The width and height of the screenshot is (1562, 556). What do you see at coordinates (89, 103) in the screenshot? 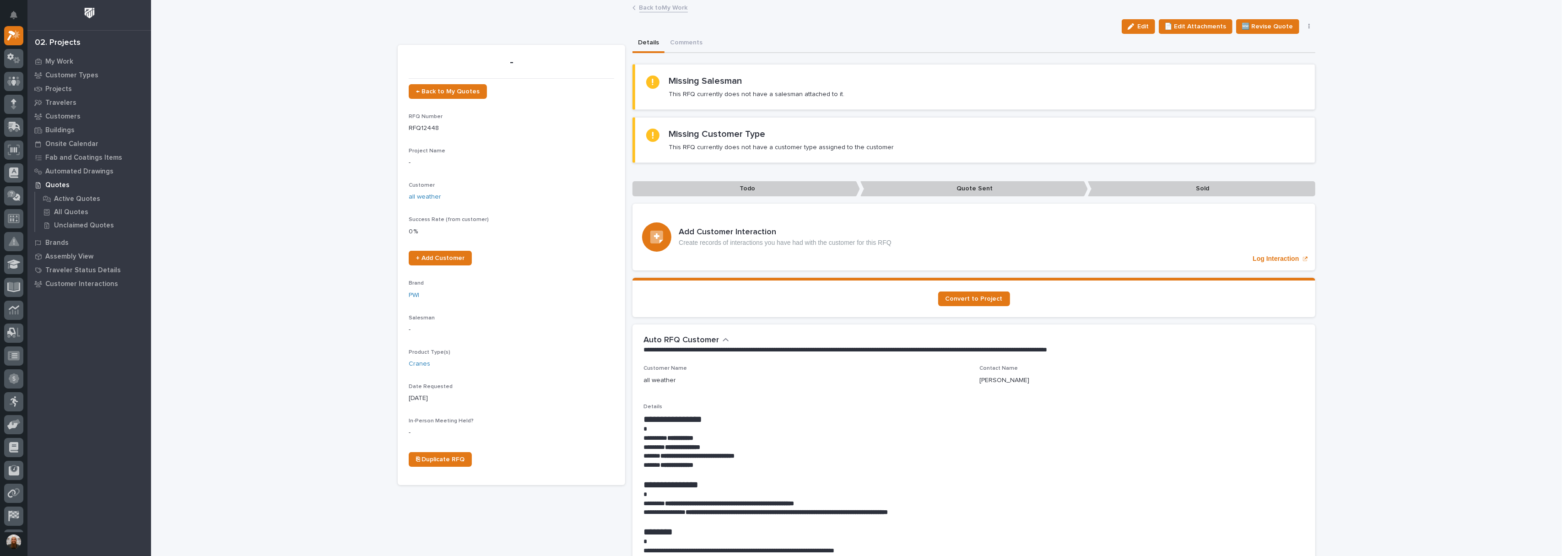
I see `a: Travelers` at bounding box center [89, 103].